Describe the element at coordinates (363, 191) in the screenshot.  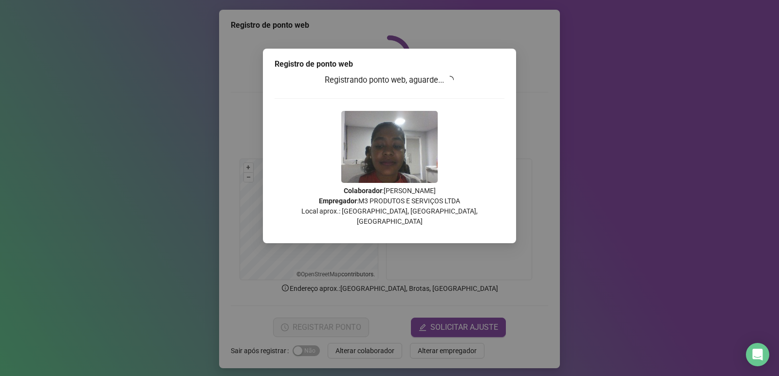
I see `strong: Colaborador` at that location.